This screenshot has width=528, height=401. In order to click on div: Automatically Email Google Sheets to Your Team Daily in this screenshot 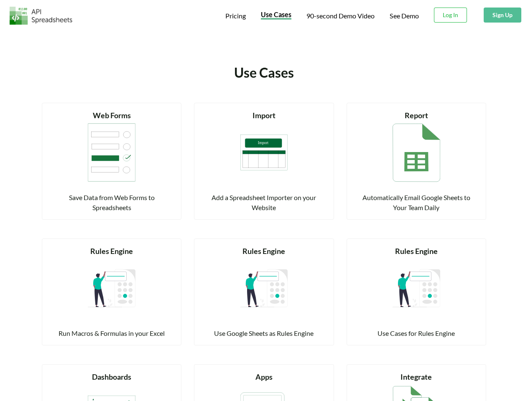, I will do `click(416, 203)`.